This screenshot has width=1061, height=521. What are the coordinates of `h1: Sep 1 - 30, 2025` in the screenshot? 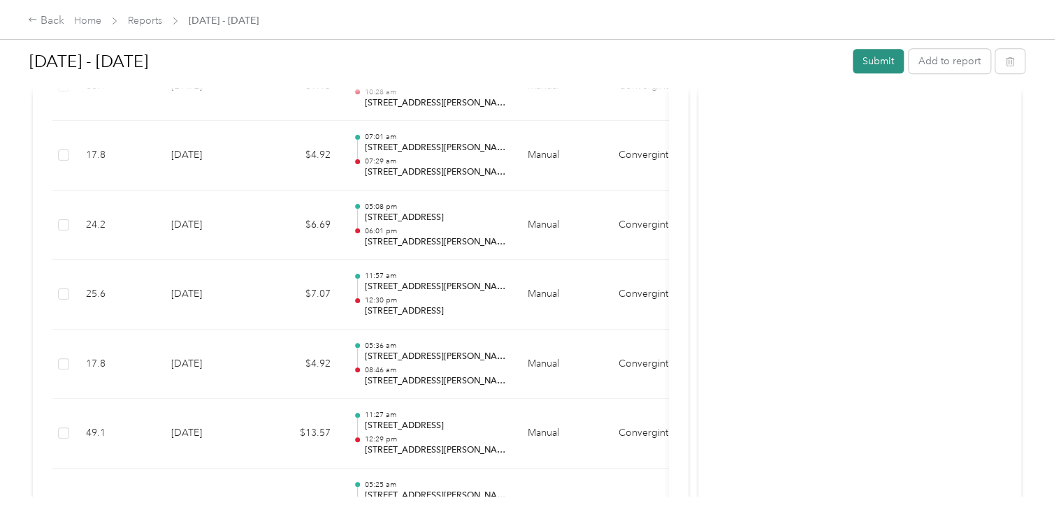 It's located at (436, 62).